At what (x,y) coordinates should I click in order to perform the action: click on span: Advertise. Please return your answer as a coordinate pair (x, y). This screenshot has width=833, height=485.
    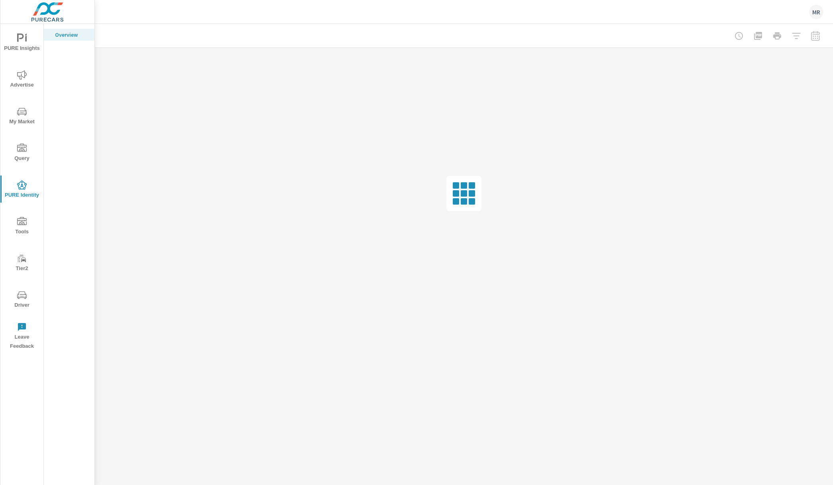
    Looking at the image, I should click on (22, 80).